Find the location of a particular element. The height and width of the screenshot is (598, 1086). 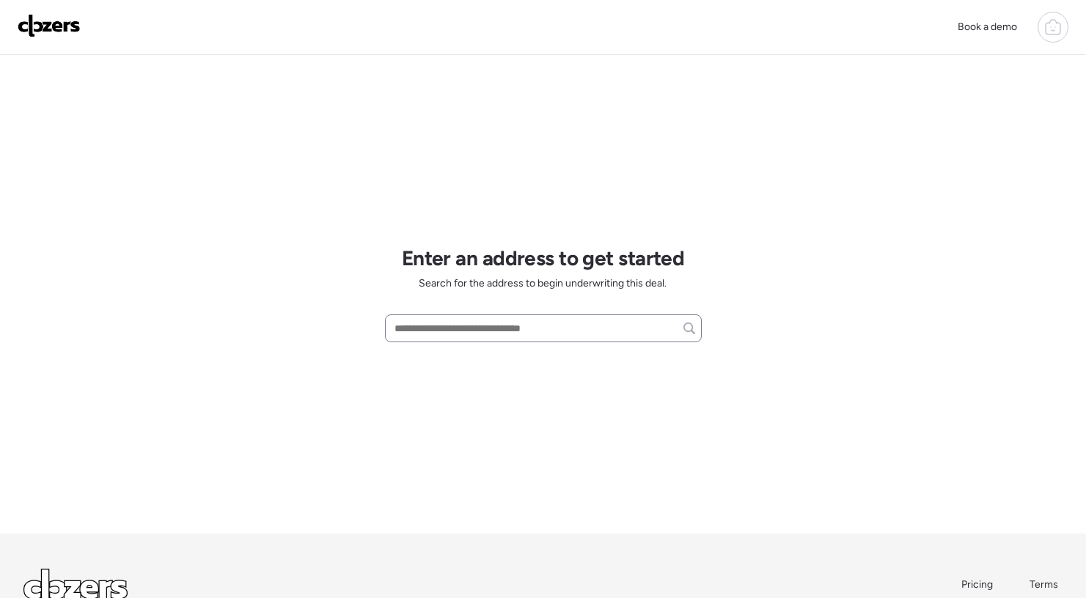

img: Logo is located at coordinates (49, 26).